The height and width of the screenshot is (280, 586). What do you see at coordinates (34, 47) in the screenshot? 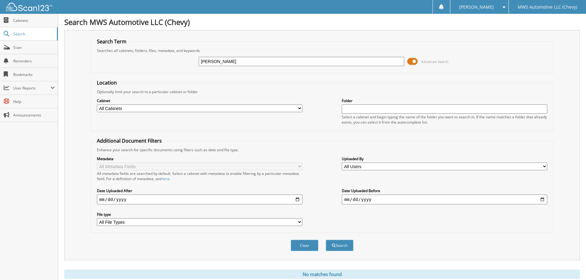
I see `span: Scan` at bounding box center [34, 47].